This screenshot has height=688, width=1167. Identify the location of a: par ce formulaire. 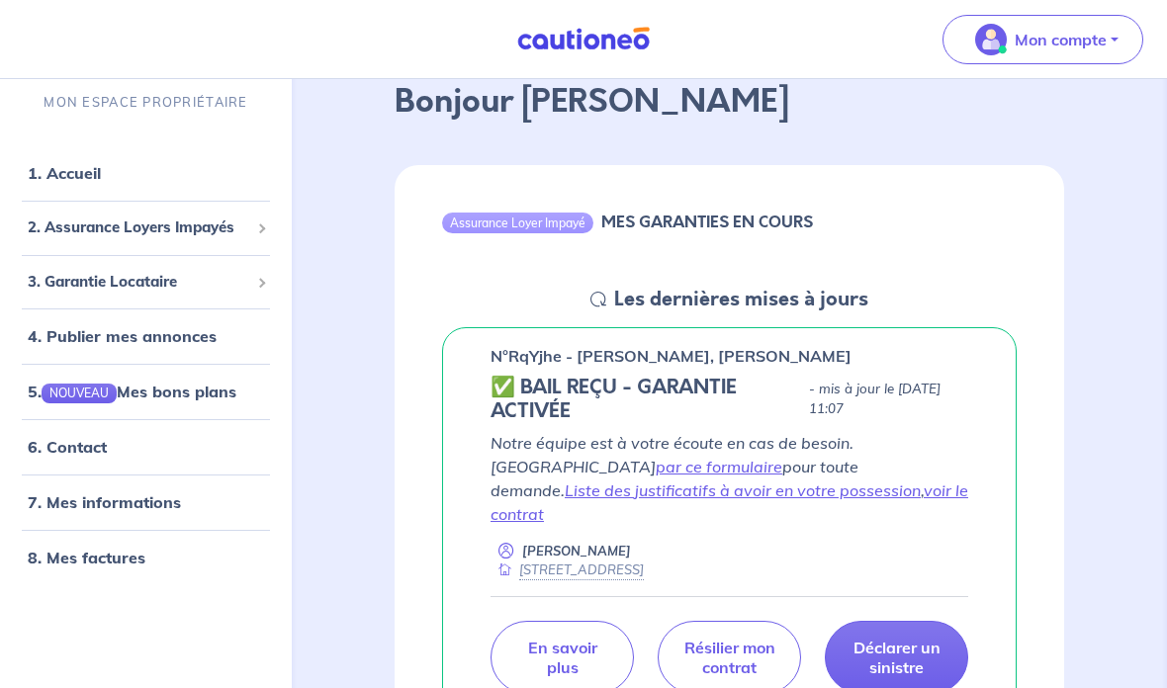
(719, 467).